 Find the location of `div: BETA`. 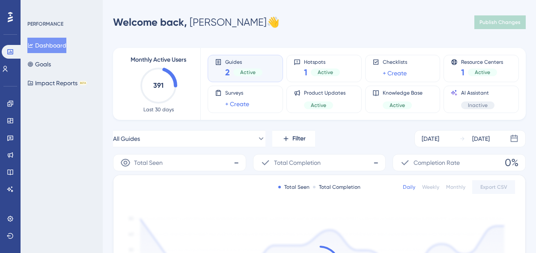

div: BETA is located at coordinates (83, 83).